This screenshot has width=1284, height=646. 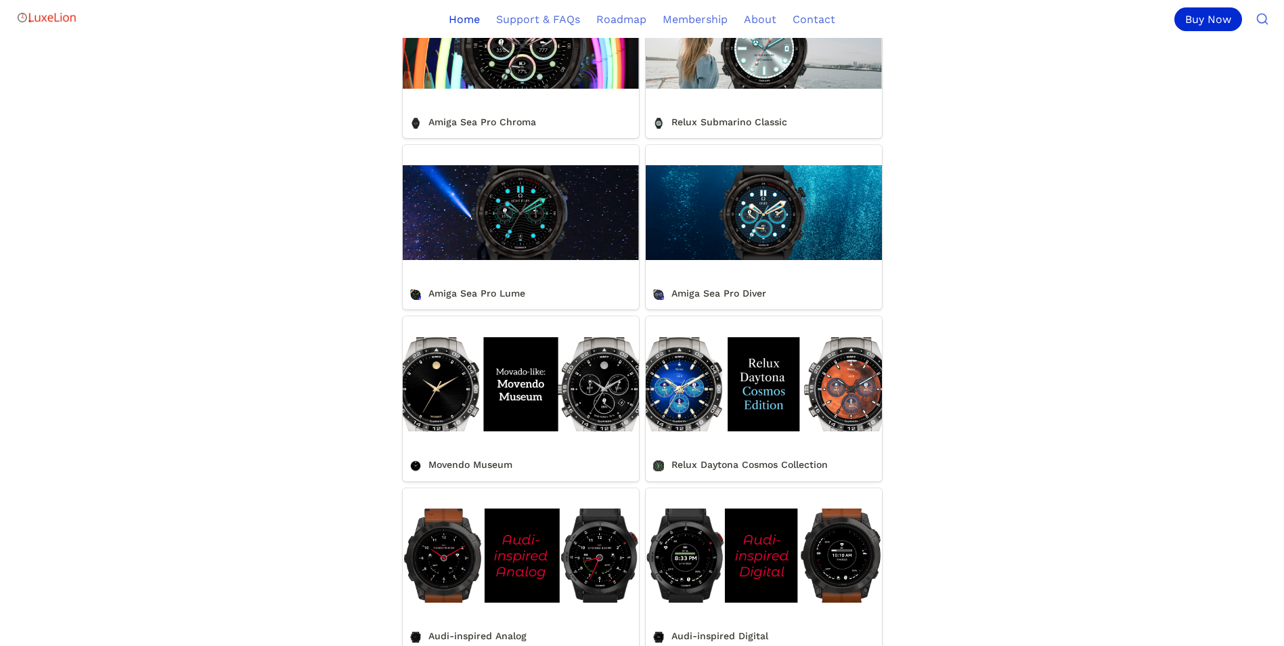 What do you see at coordinates (520, 398) in the screenshot?
I see `a: Movendo Museum` at bounding box center [520, 398].